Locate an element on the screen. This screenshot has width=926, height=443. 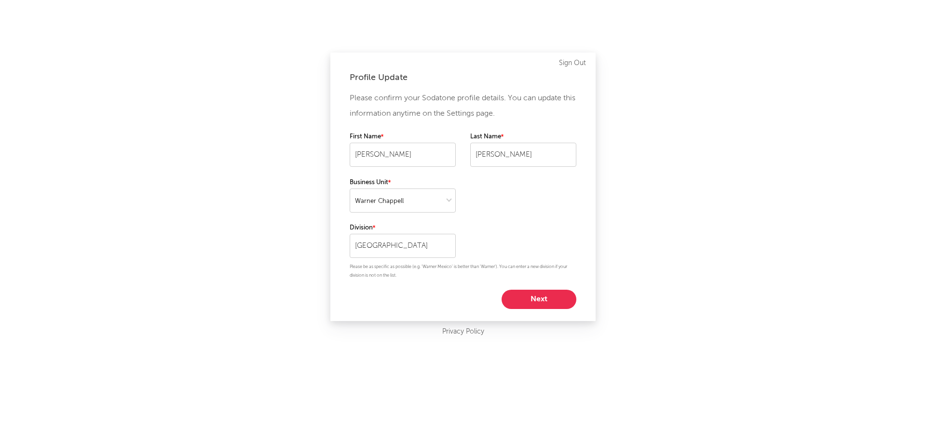
label: Division is located at coordinates (403, 228).